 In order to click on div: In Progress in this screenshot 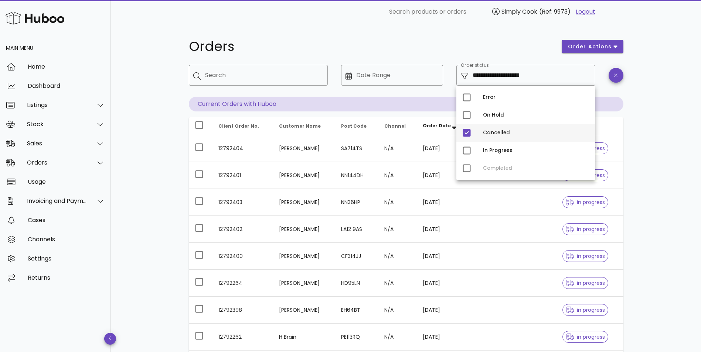, I will do `click(536, 151)`.